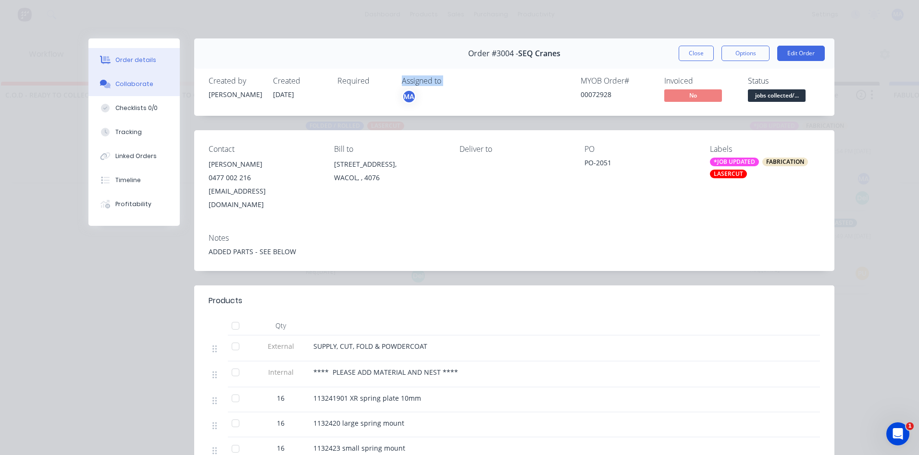  What do you see at coordinates (389, 149) in the screenshot?
I see `div: Bill to` at bounding box center [389, 149].